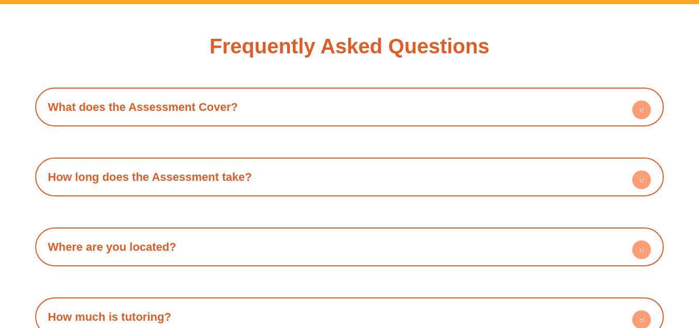 The image size is (699, 328). Describe the element at coordinates (143, 107) in the screenshot. I see `a: What does the Assessment Cover?` at that location.